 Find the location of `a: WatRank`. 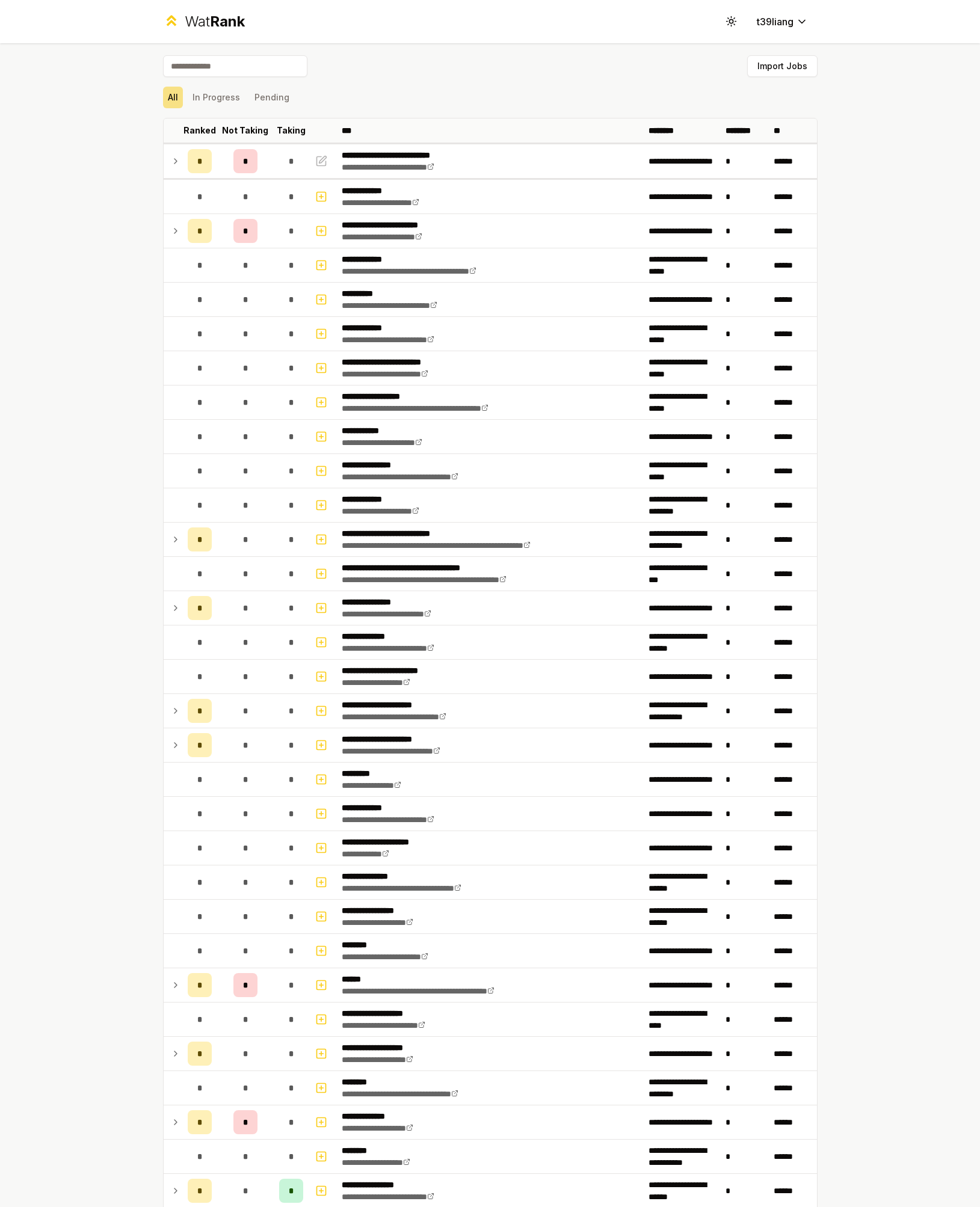

a: WatRank is located at coordinates (204, 22).